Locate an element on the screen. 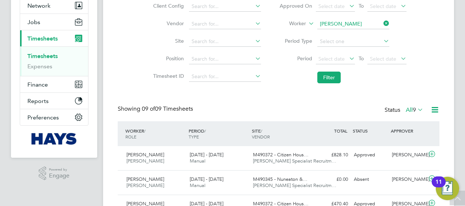 The width and height of the screenshot is (465, 206). div: Status is located at coordinates (405, 110).